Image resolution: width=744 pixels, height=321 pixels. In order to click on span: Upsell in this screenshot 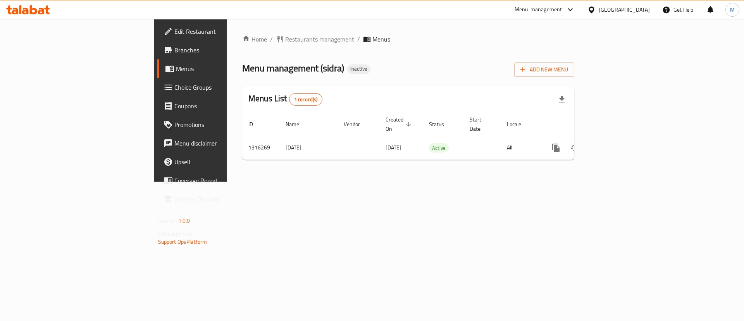, I will do `click(223, 162)`.